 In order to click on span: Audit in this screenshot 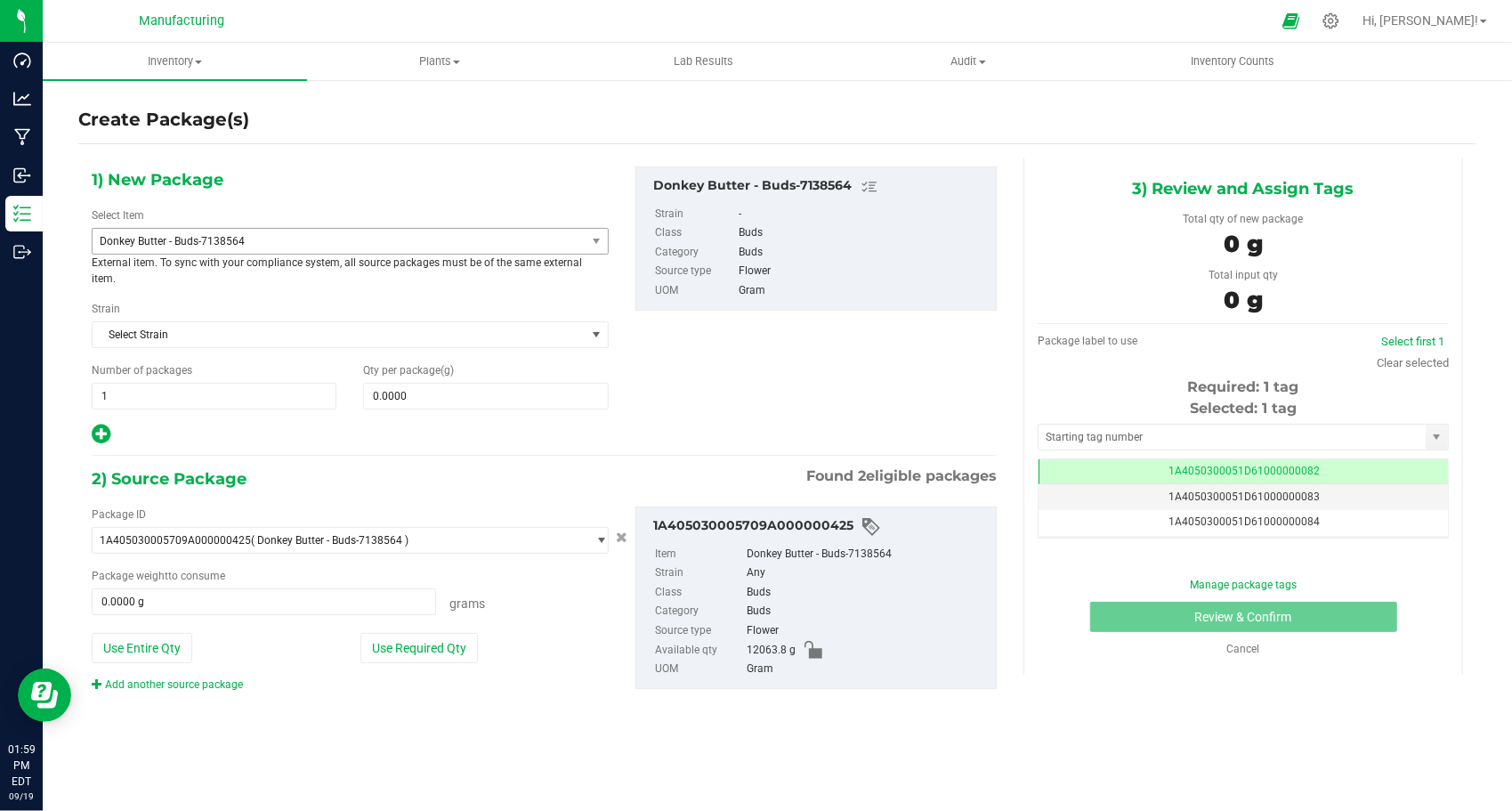, I will do `click(968, 61)`.